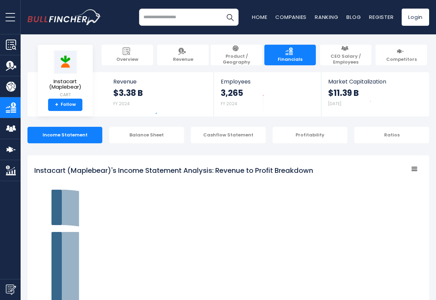 The image size is (436, 300). Describe the element at coordinates (310, 135) in the screenshot. I see `div: Profitability` at that location.